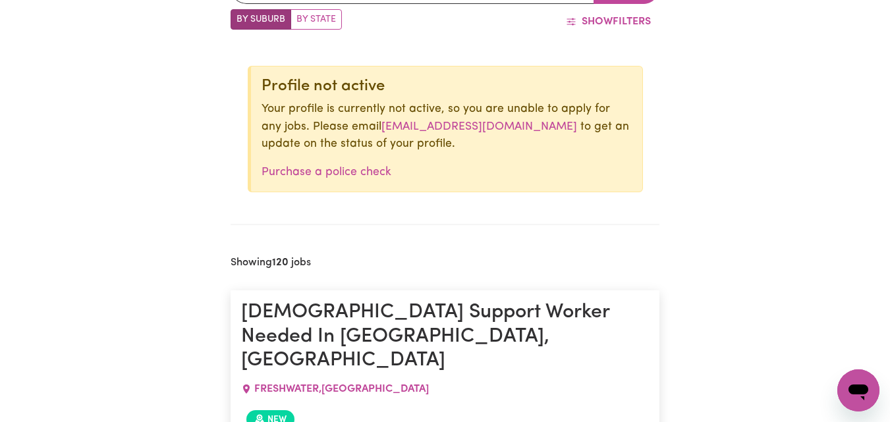 This screenshot has width=890, height=422. I want to click on h2: Showing jobs, so click(271, 263).